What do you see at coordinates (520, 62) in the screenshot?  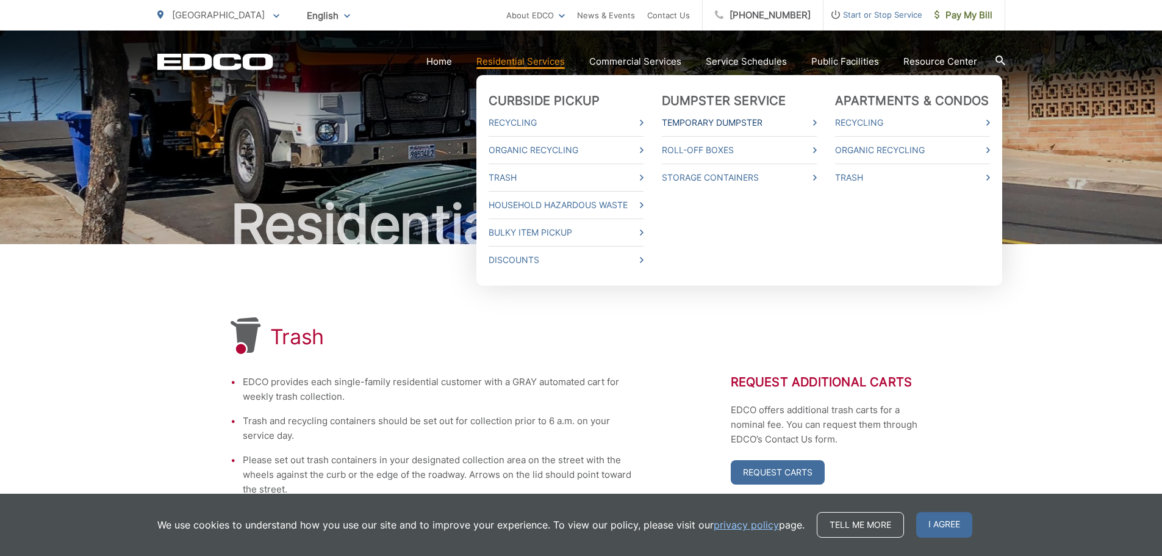 I see `a: Residential Services` at bounding box center [520, 62].